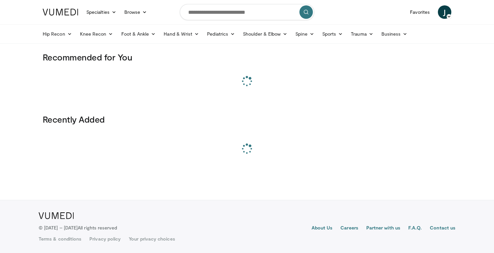 The width and height of the screenshot is (494, 253). I want to click on input: Search topics, interventions, so click(247, 12).